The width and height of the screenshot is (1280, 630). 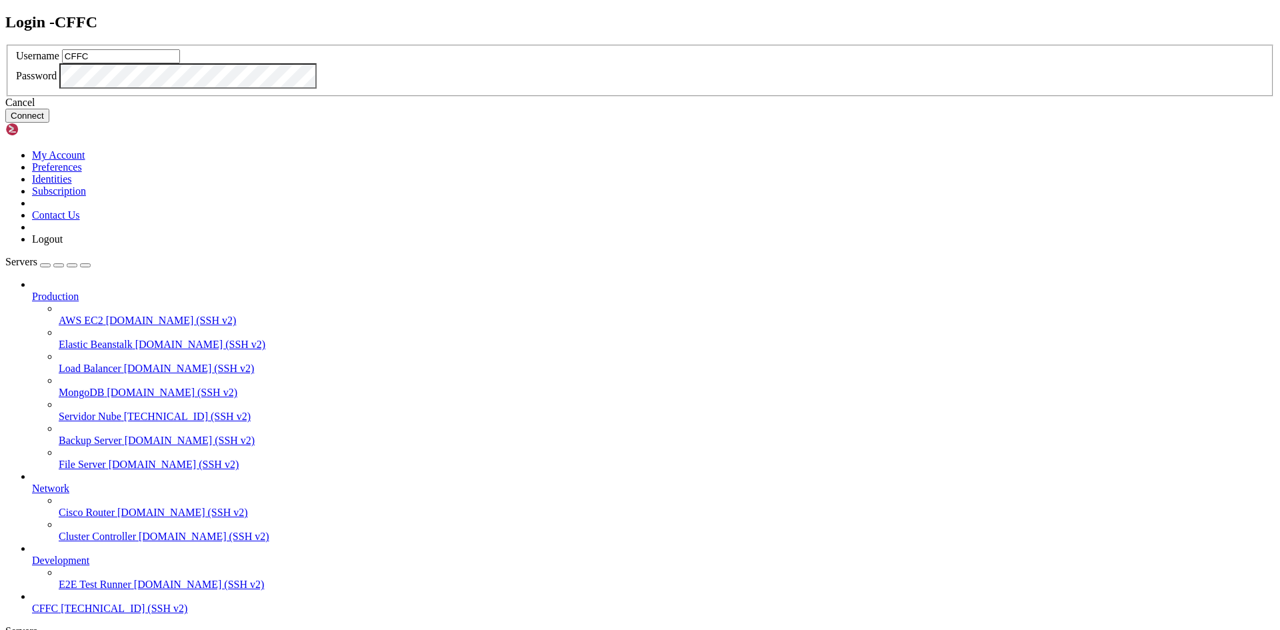 What do you see at coordinates (52, 179) in the screenshot?
I see `a: Identities` at bounding box center [52, 179].